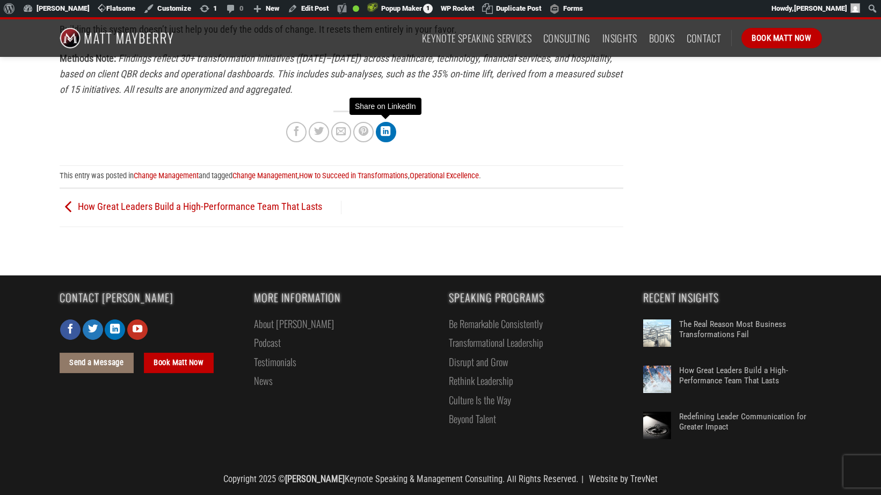  What do you see at coordinates (341, 132) in the screenshot?
I see `a: Email to a Friend` at bounding box center [341, 132].